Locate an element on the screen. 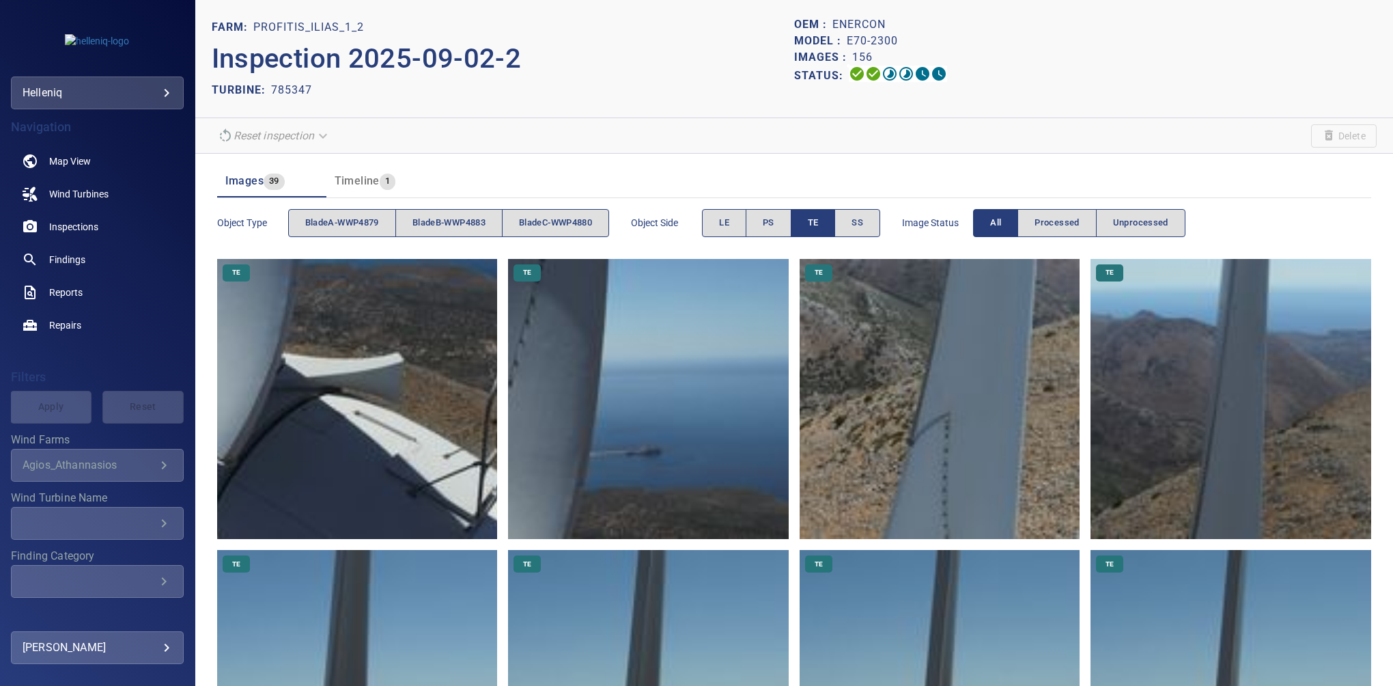  span: All is located at coordinates (996, 223).